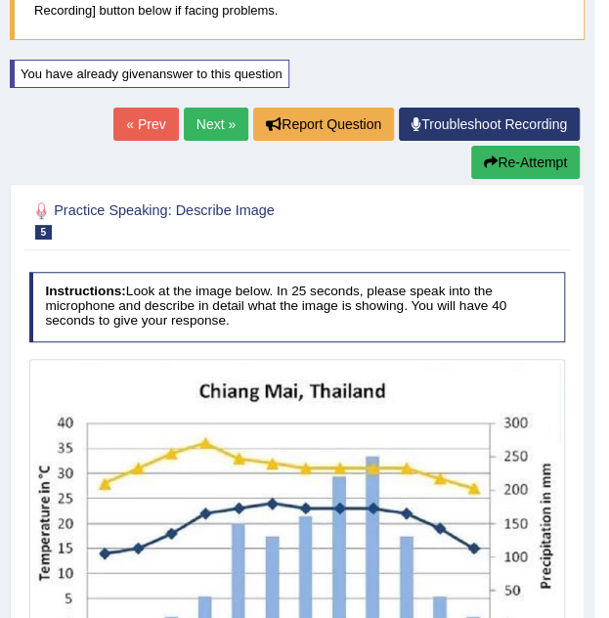  What do you see at coordinates (44, 232) in the screenshot?
I see `span: 5` at bounding box center [44, 232].